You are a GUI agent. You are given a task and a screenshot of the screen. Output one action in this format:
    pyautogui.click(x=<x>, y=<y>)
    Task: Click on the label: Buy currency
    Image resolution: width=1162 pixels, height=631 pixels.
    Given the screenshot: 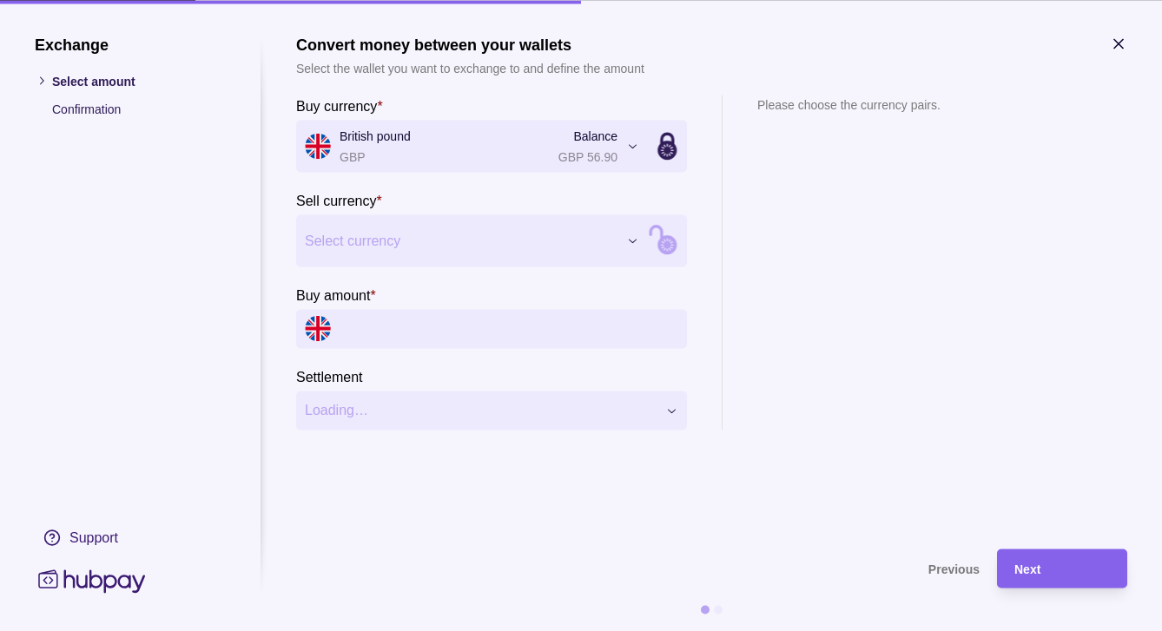 What is the action you would take?
    pyautogui.click(x=340, y=105)
    